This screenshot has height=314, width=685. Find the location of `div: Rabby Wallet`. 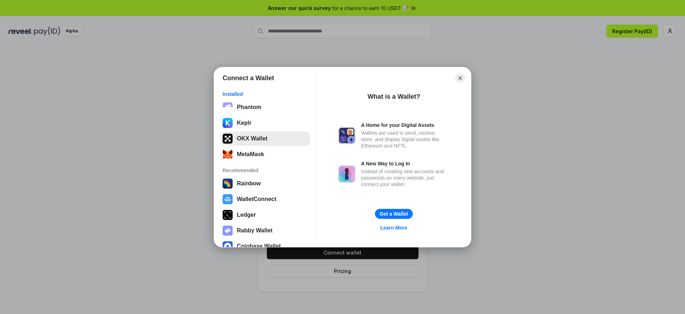

div: Rabby Wallet is located at coordinates (255, 231).